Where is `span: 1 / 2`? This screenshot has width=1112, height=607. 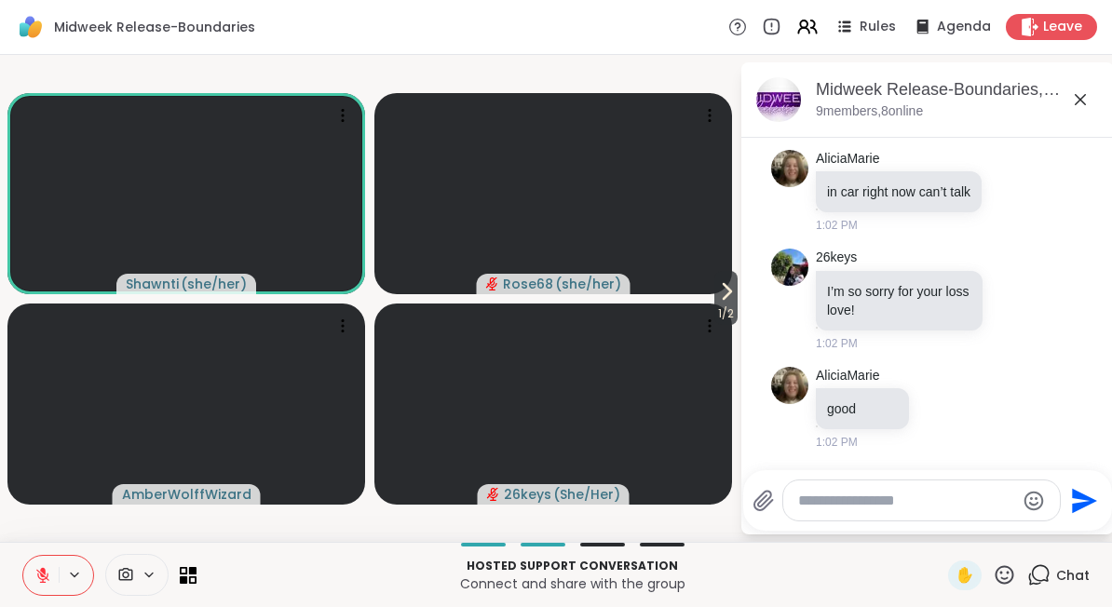 span: 1 / 2 is located at coordinates (726, 314).